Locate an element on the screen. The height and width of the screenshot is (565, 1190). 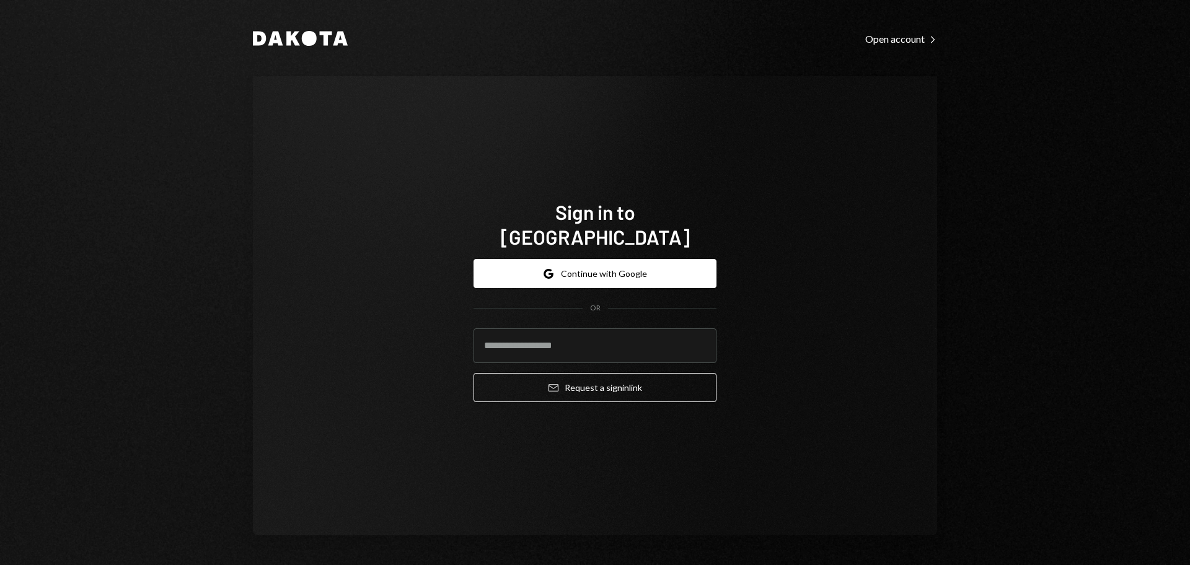
div: OR is located at coordinates (595, 308).